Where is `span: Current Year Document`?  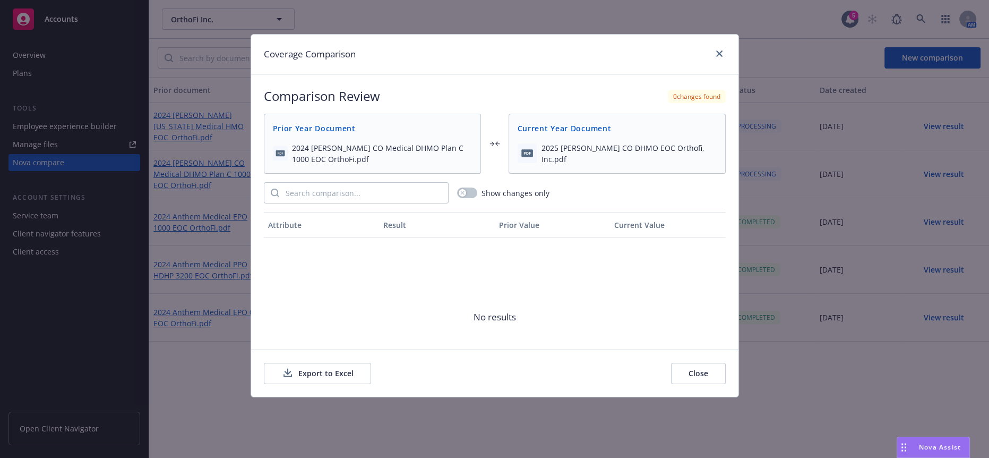 span: Current Year Document is located at coordinates (617, 128).